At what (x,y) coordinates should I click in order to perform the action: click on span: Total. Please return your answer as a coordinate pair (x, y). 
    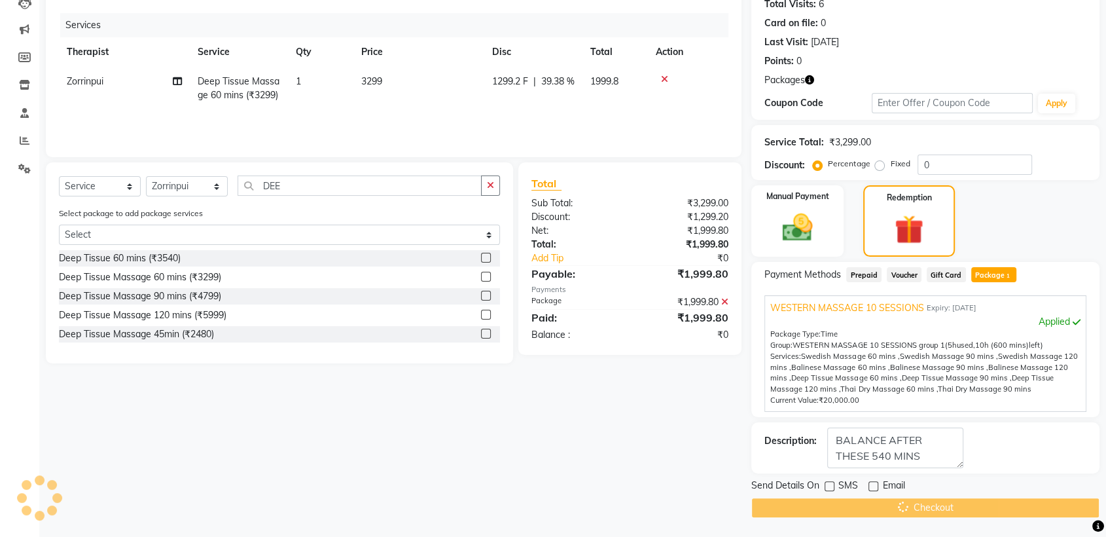
    Looking at the image, I should click on (546, 183).